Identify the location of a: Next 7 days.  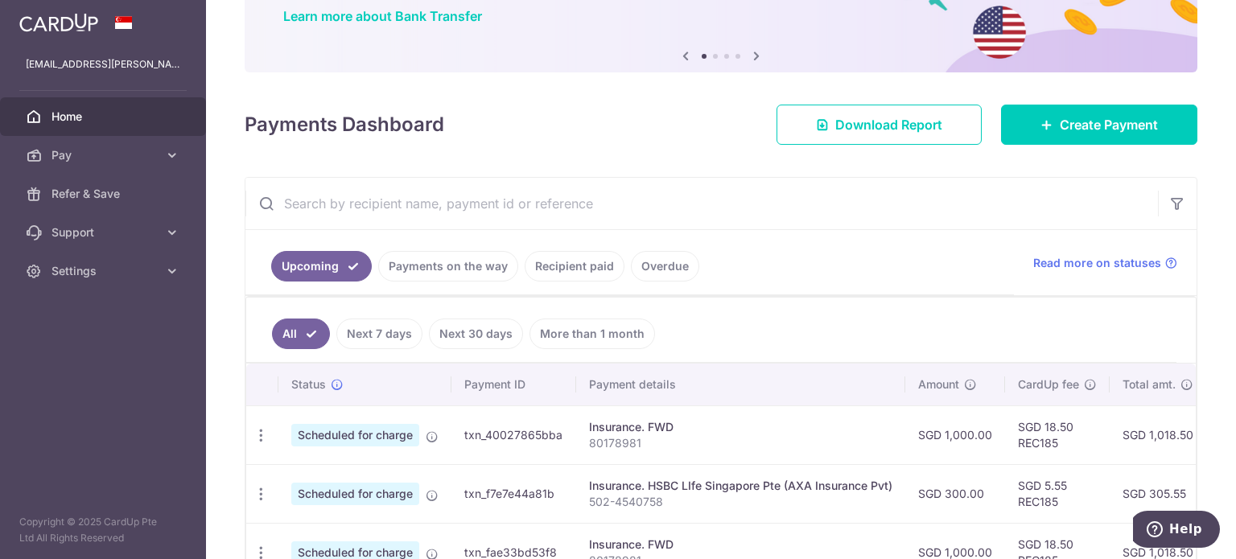
(379, 334).